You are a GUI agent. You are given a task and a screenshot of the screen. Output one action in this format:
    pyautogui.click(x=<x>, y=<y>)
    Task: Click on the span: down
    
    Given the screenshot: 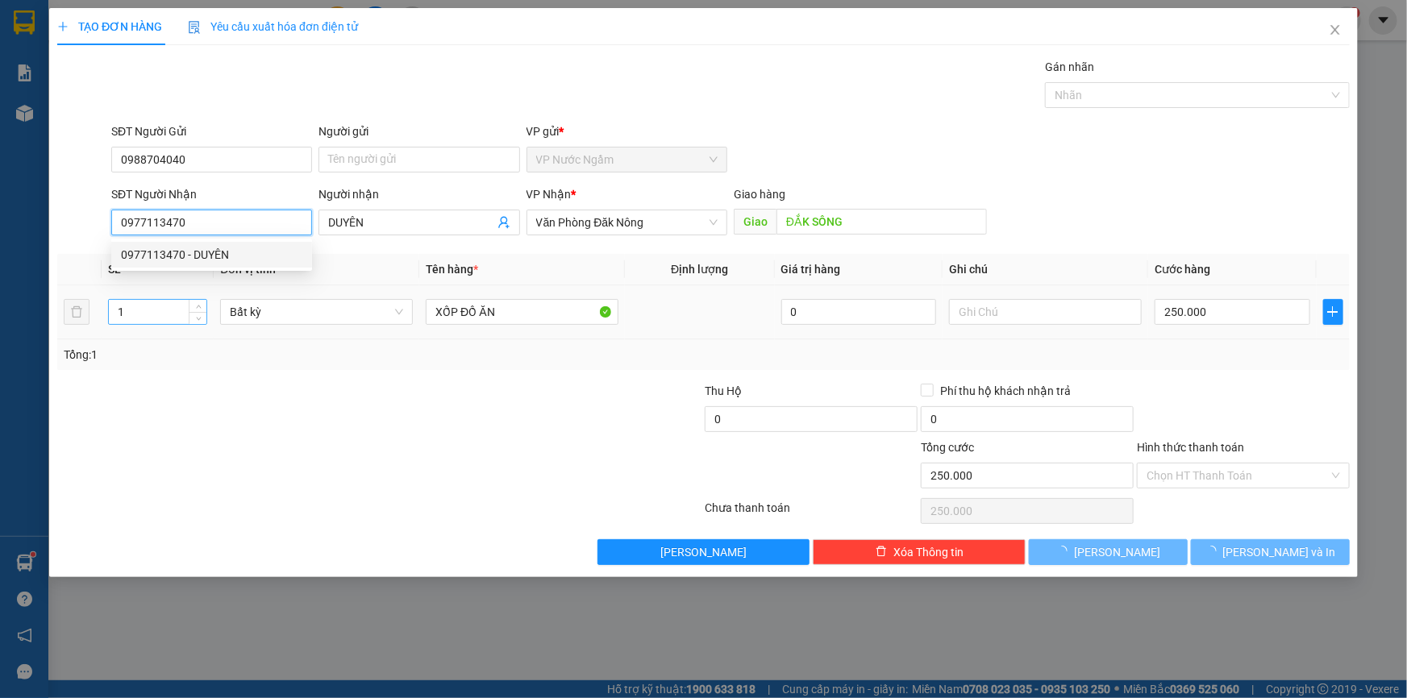 What is the action you would take?
    pyautogui.click(x=198, y=319)
    